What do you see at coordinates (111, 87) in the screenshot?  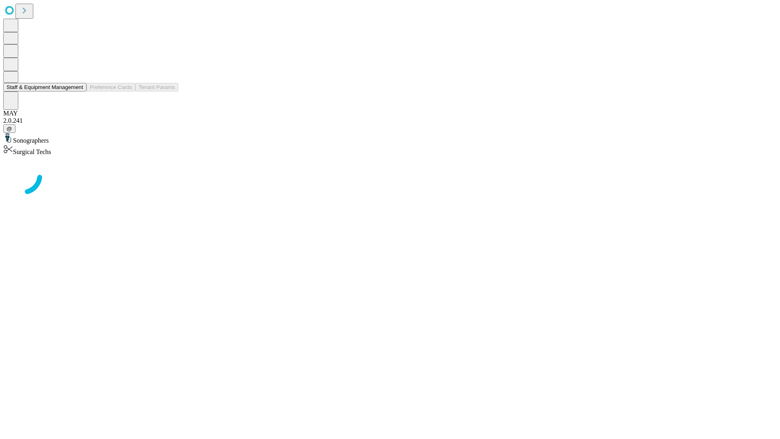 I see `button: Preference Cards` at bounding box center [111, 87].